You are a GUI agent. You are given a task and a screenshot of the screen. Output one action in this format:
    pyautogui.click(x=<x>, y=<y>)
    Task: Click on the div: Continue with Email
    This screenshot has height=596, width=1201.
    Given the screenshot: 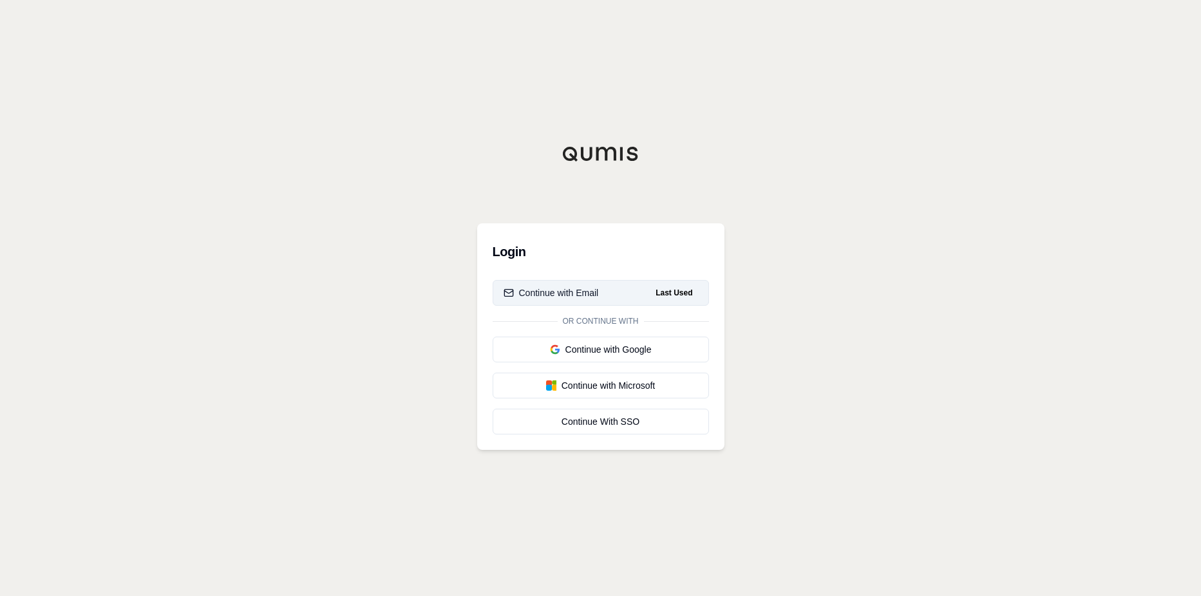 What is the action you would take?
    pyautogui.click(x=551, y=293)
    